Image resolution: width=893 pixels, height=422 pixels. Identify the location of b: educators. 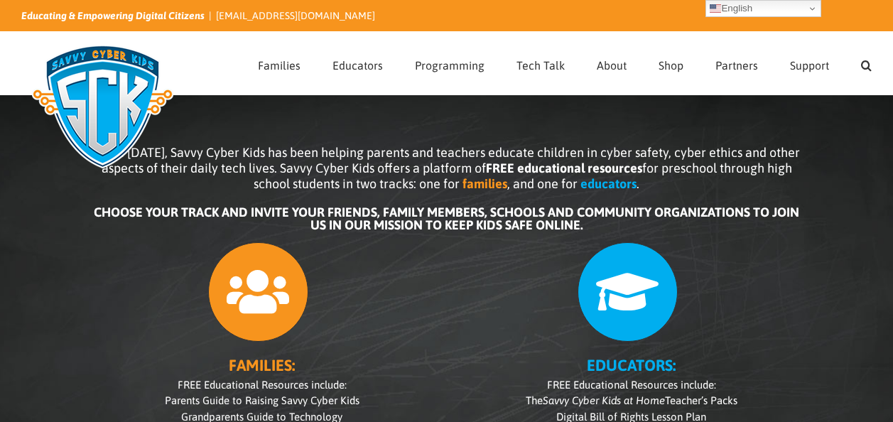
(608, 183).